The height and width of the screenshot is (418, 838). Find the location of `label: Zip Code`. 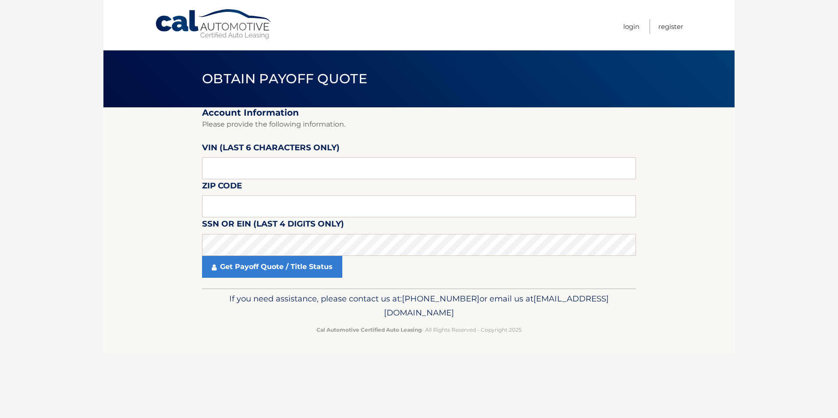

label: Zip Code is located at coordinates (222, 187).